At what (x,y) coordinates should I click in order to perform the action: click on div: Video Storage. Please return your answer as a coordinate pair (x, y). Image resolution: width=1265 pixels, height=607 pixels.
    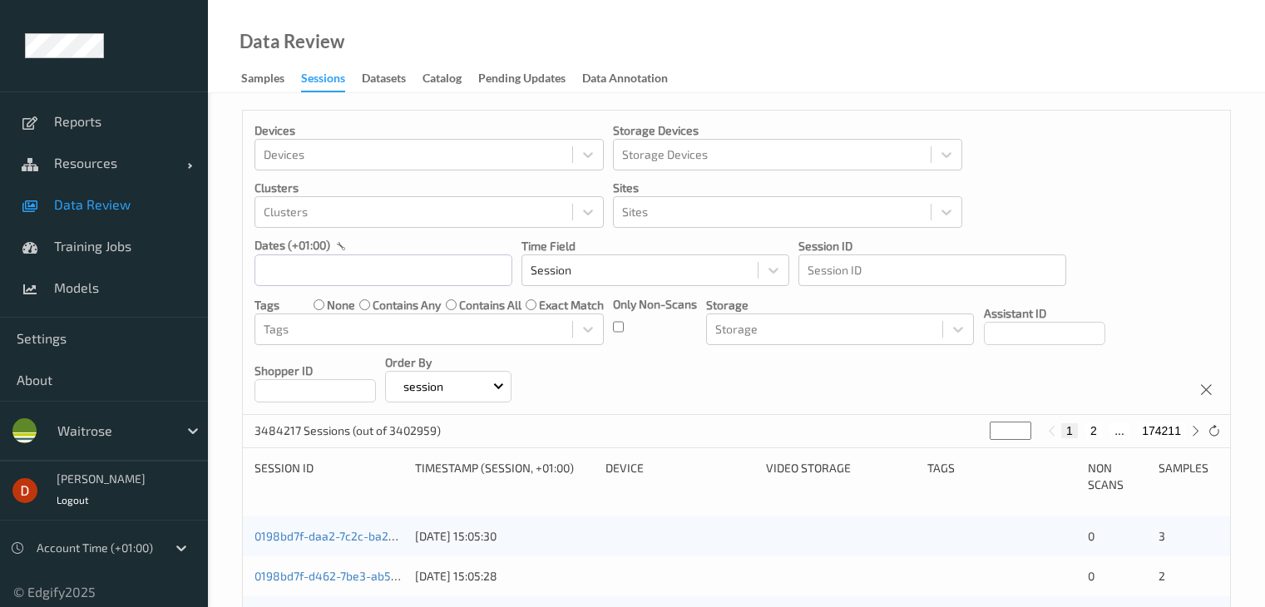
    Looking at the image, I should click on (840, 476).